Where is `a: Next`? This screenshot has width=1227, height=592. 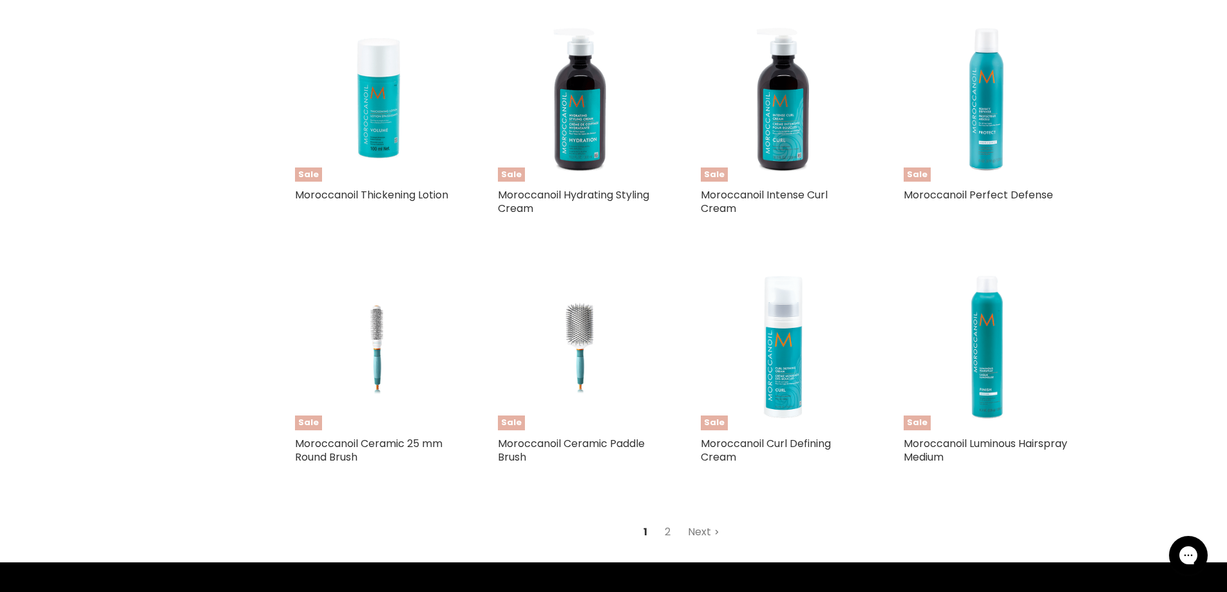 a: Next is located at coordinates (703, 532).